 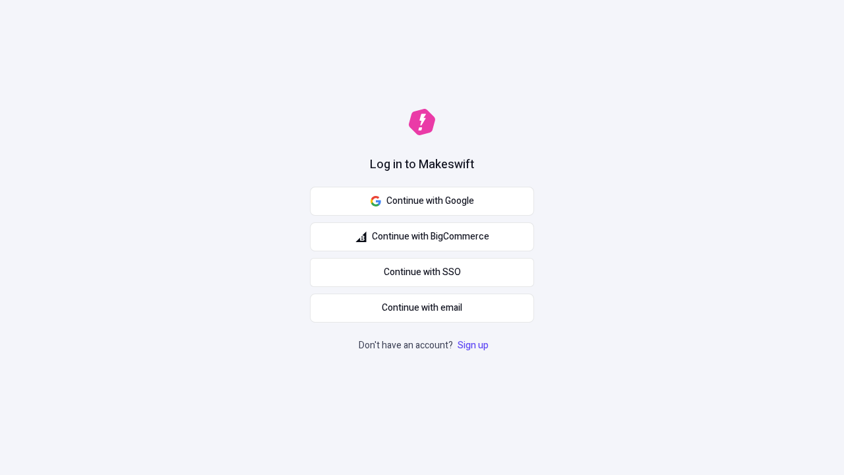 I want to click on button: Continue with email, so click(x=422, y=308).